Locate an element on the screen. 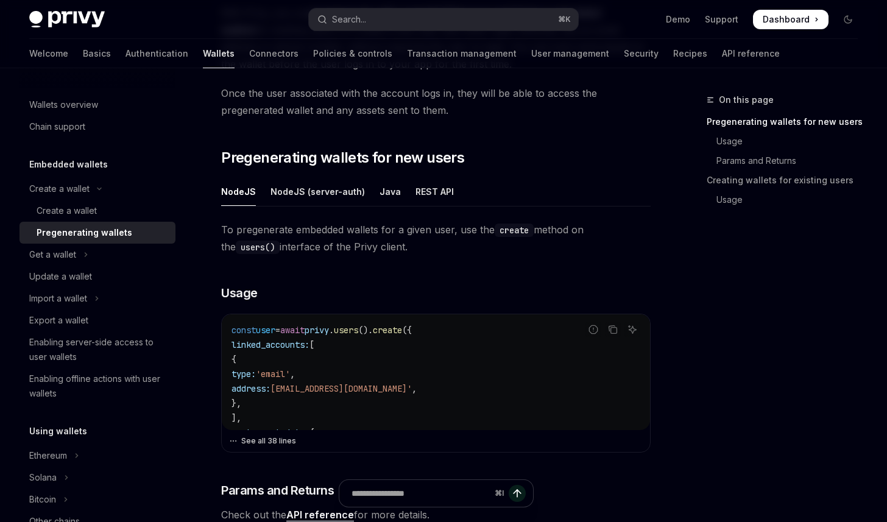 This screenshot has height=522, width=887. a: User management is located at coordinates (570, 54).